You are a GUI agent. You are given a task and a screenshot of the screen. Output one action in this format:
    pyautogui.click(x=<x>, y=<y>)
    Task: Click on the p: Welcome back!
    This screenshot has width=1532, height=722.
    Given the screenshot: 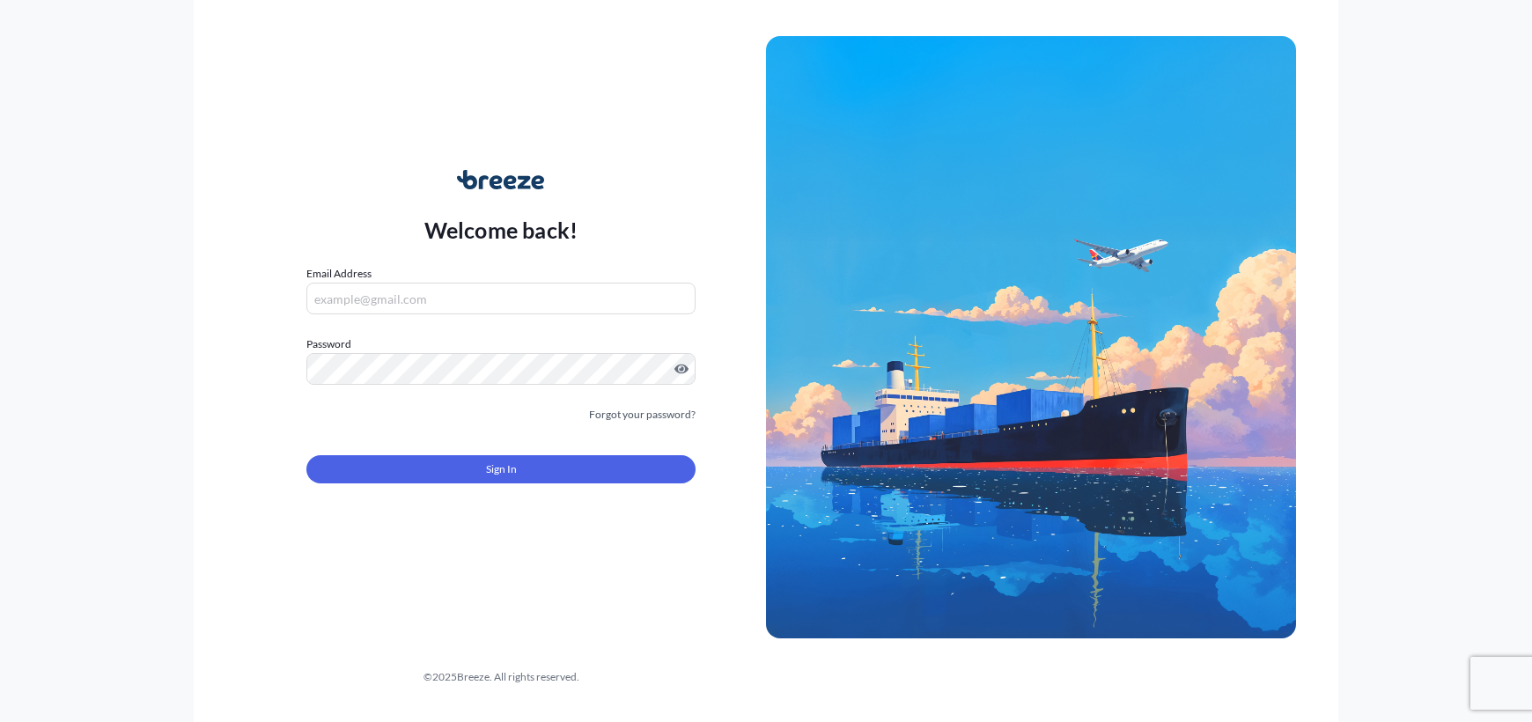 What is the action you would take?
    pyautogui.click(x=501, y=230)
    